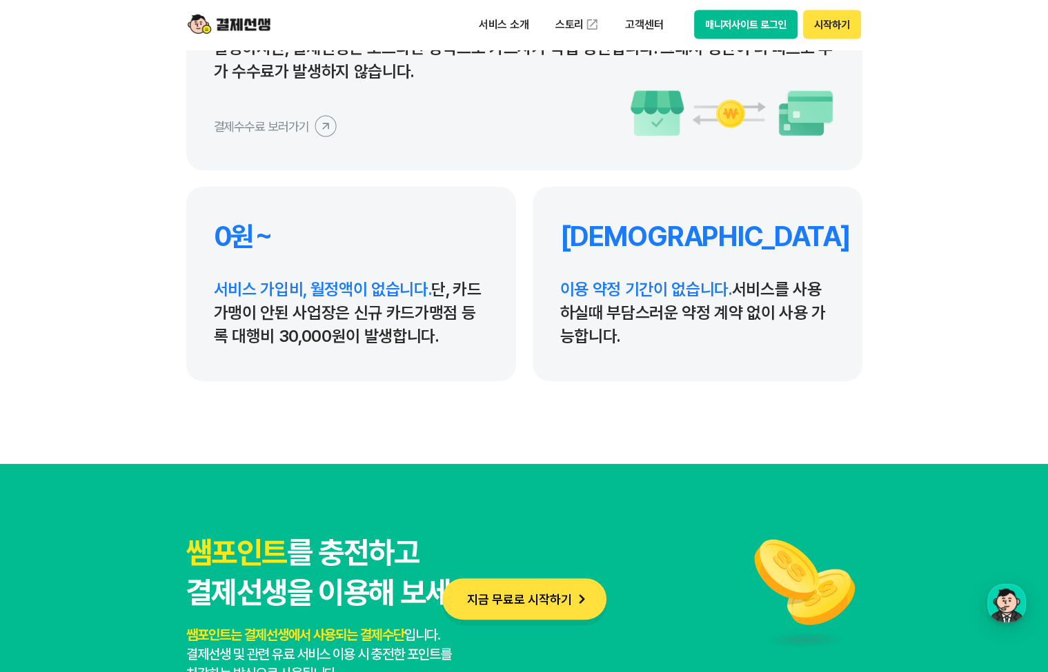 This screenshot has width=1048, height=672. Describe the element at coordinates (275, 126) in the screenshot. I see `button: 결제수수료 보러가기` at that location.